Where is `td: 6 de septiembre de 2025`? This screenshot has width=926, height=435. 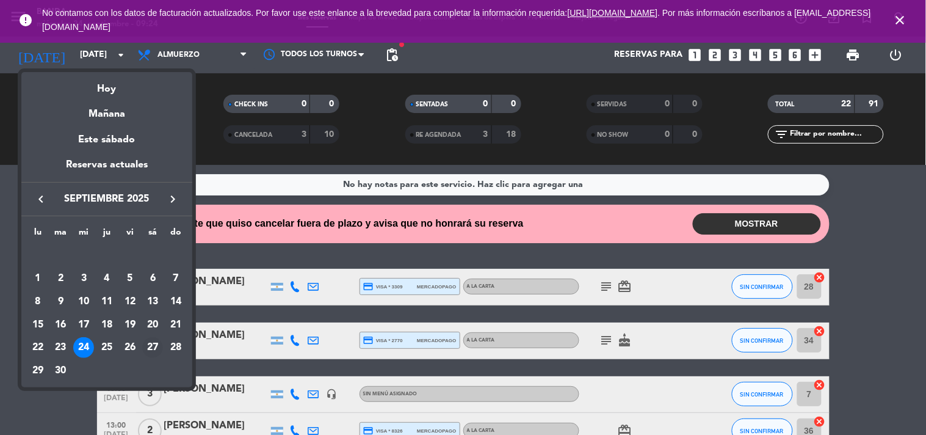 td: 6 de septiembre de 2025 is located at coordinates (153, 278).